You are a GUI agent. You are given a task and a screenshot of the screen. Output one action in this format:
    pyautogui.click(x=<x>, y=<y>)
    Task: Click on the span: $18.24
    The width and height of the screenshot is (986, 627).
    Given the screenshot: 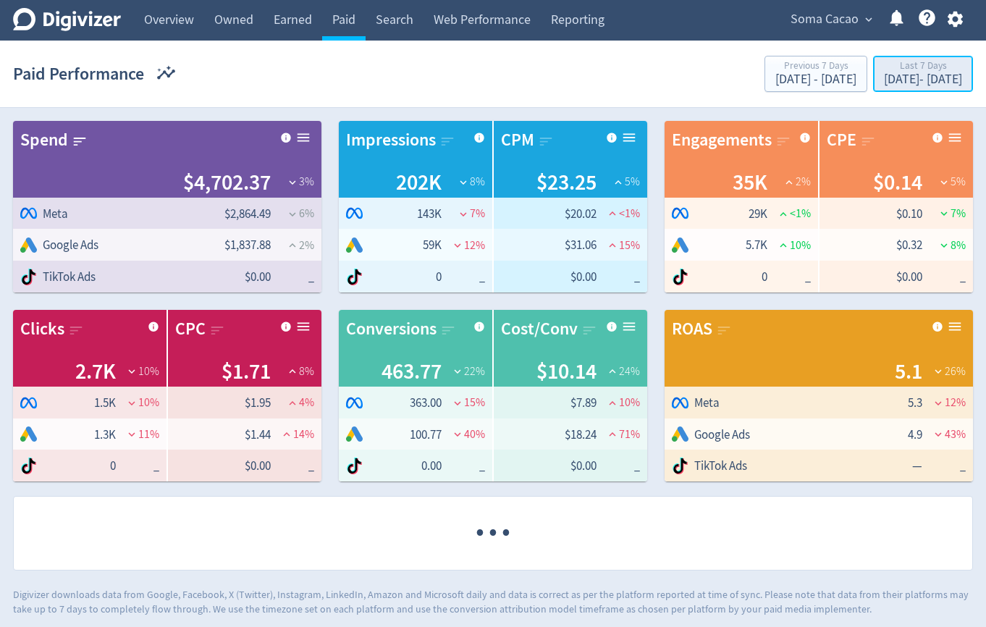 What is the action you would take?
    pyautogui.click(x=561, y=435)
    